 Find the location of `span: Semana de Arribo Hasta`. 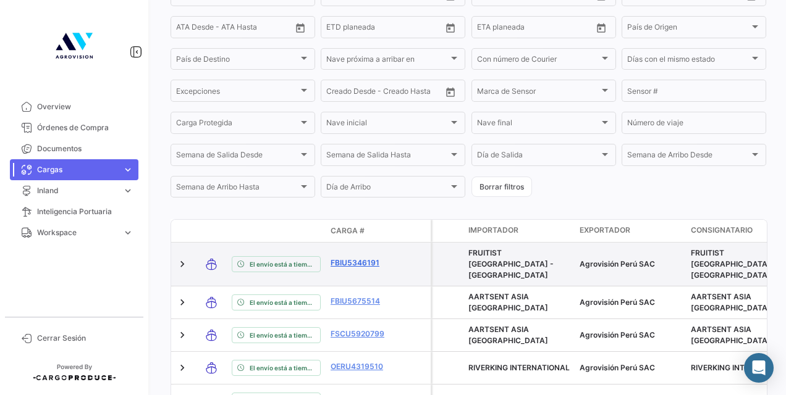

span: Semana de Arribo Hasta is located at coordinates (237, 189).